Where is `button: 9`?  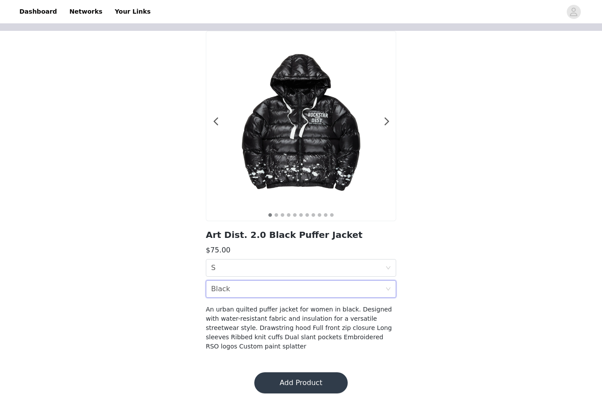 button: 9 is located at coordinates (320, 215).